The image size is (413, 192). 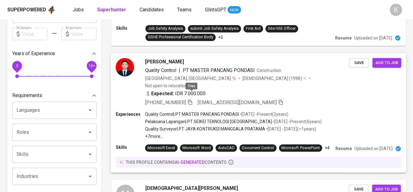 What do you see at coordinates (216, 9) in the screenshot?
I see `span: GlintsGPT` at bounding box center [216, 9].